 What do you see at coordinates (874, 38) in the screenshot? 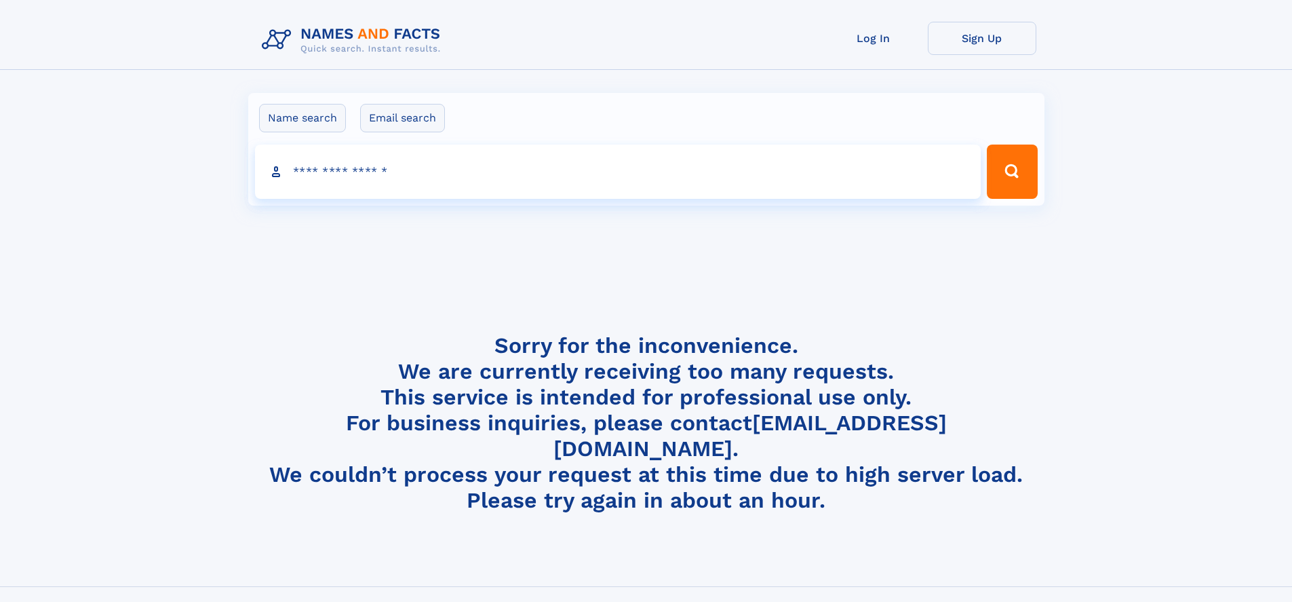
I see `a: Log In` at bounding box center [874, 38].